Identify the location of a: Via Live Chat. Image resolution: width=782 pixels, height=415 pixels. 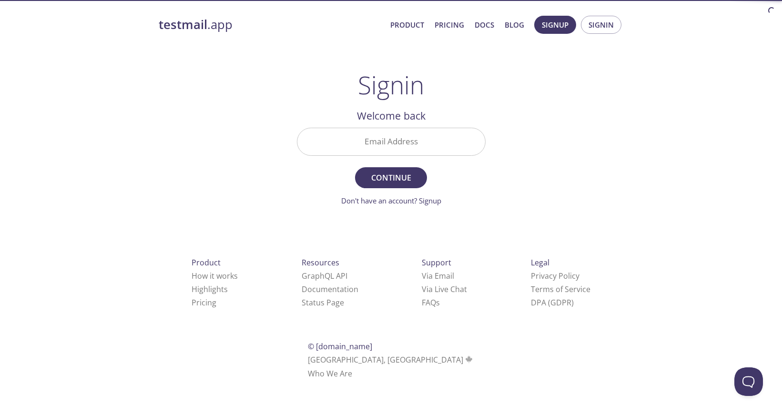
(444, 289).